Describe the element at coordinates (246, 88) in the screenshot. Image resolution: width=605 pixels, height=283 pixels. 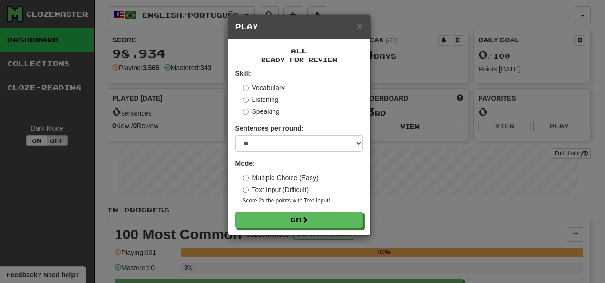
I see `input: Vocabulary` at that location.